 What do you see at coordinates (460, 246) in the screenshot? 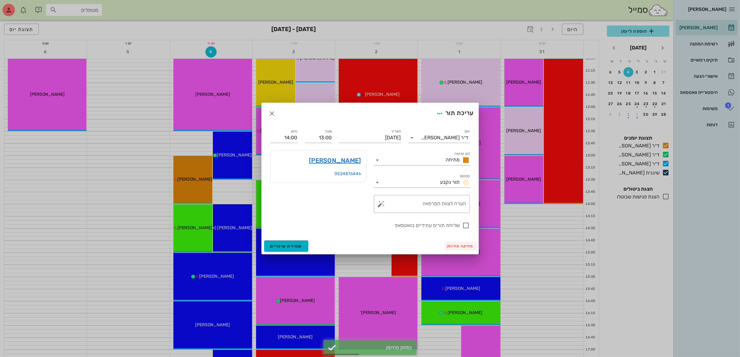
I see `button: מחיקה מהיומן` at bounding box center [460, 246].